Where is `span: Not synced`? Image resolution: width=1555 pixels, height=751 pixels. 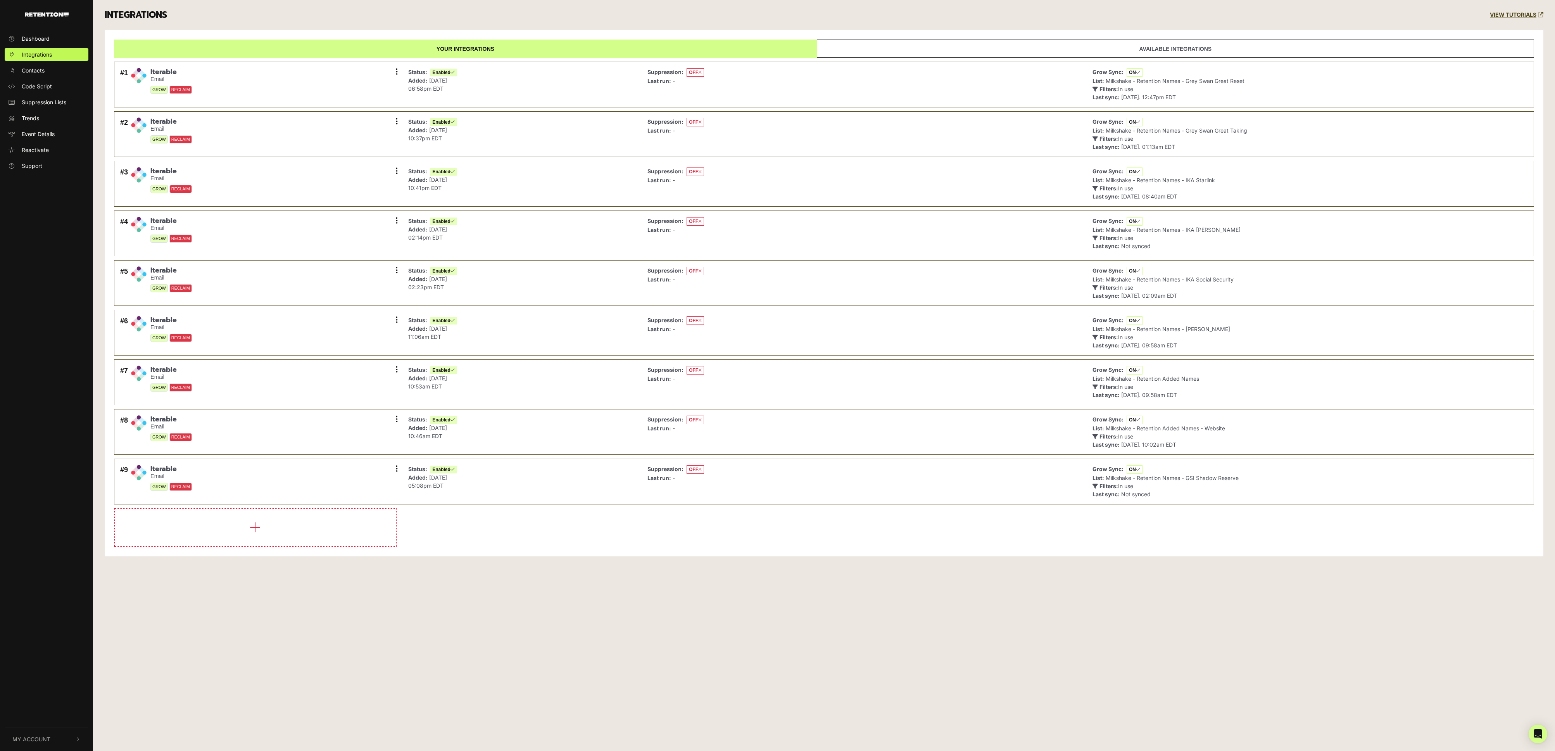
span: Not synced is located at coordinates (1136, 494).